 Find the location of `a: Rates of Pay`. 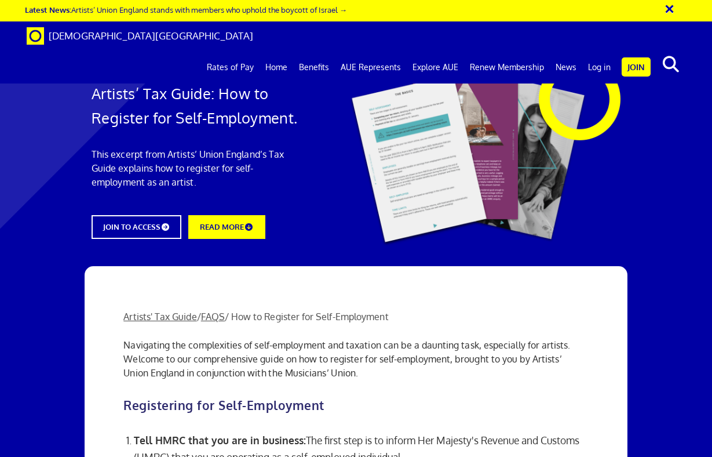

a: Rates of Pay is located at coordinates (230, 67).